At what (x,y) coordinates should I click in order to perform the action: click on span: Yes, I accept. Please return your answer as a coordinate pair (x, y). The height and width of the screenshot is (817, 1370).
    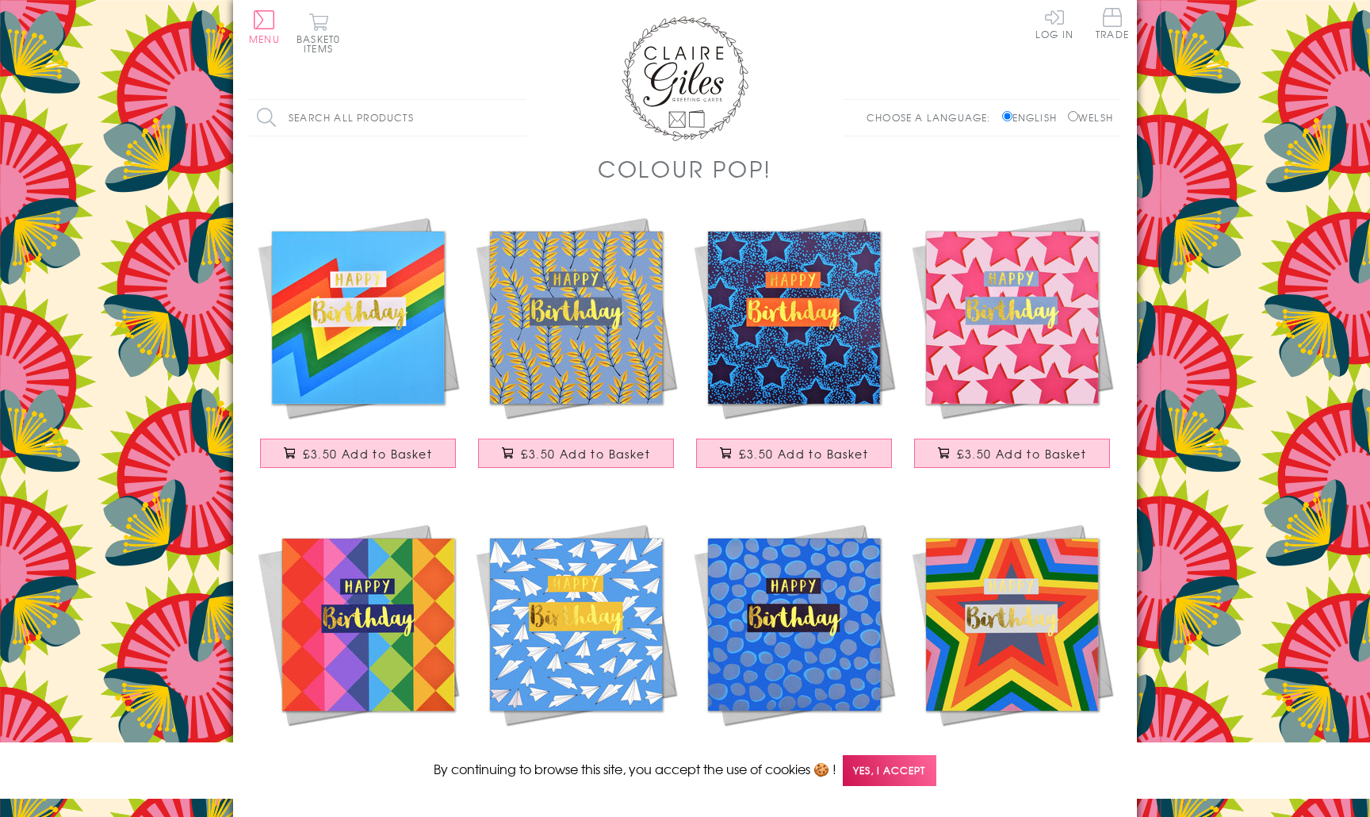
    Looking at the image, I should click on (890, 770).